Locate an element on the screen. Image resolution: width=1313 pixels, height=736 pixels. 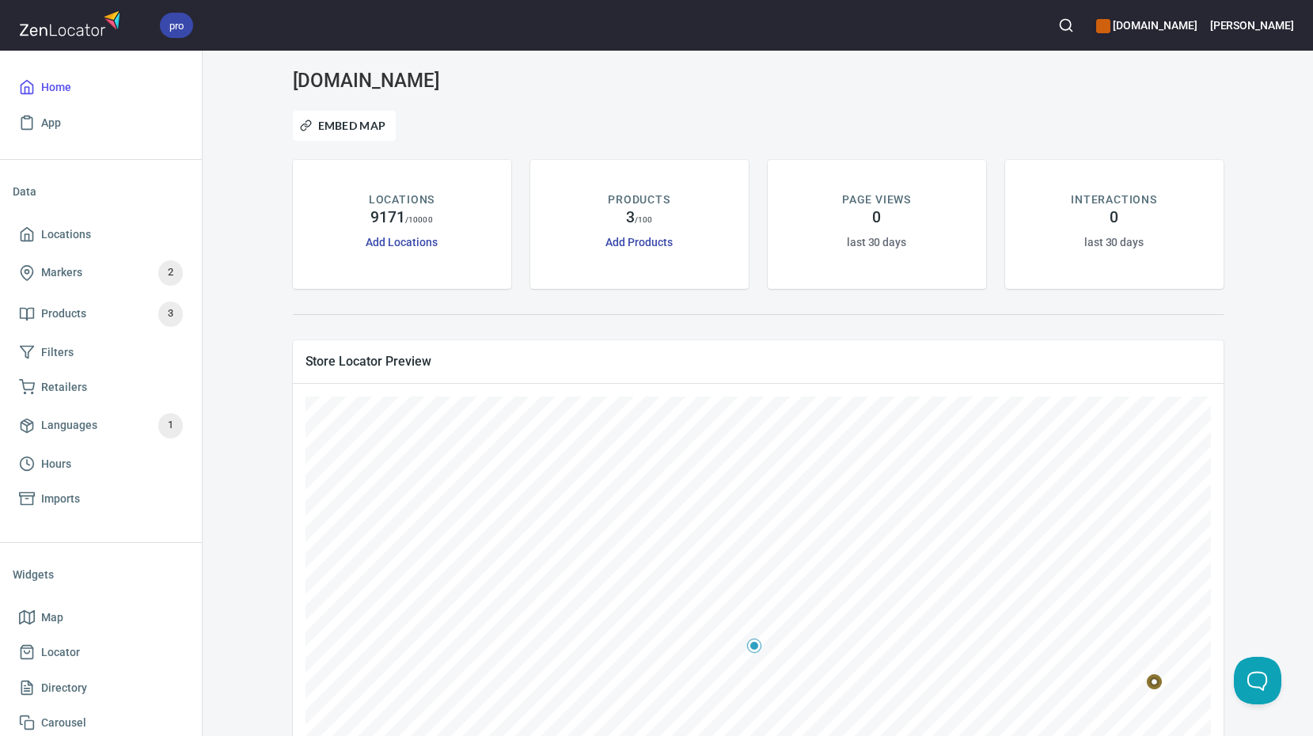
span: Locator is located at coordinates (60, 652).